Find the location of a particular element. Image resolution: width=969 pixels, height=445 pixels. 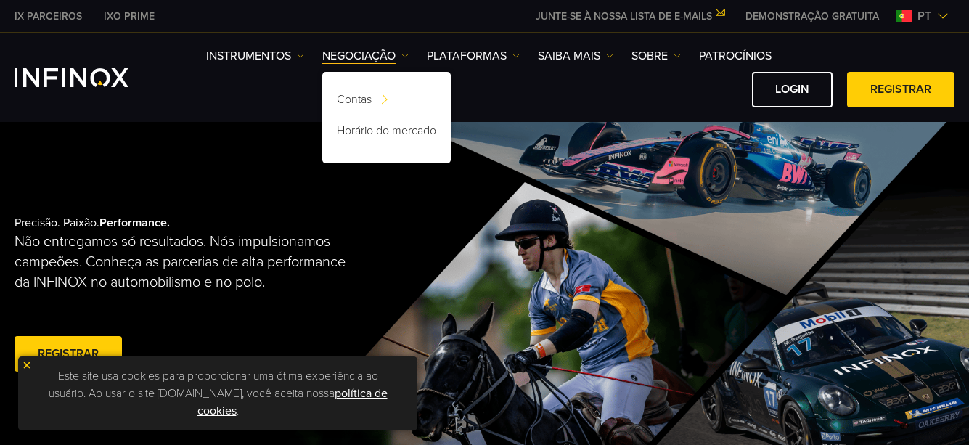

a: Login is located at coordinates (792, 89).